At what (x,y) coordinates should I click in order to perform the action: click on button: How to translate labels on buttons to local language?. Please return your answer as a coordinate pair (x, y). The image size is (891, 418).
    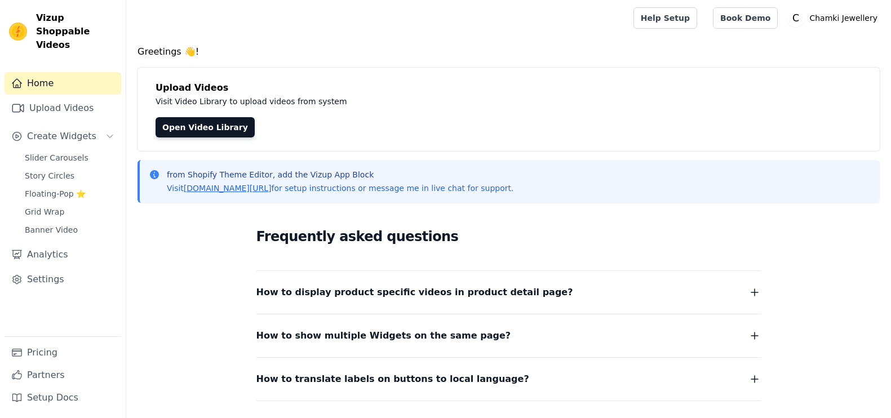
    Looking at the image, I should click on (509, 379).